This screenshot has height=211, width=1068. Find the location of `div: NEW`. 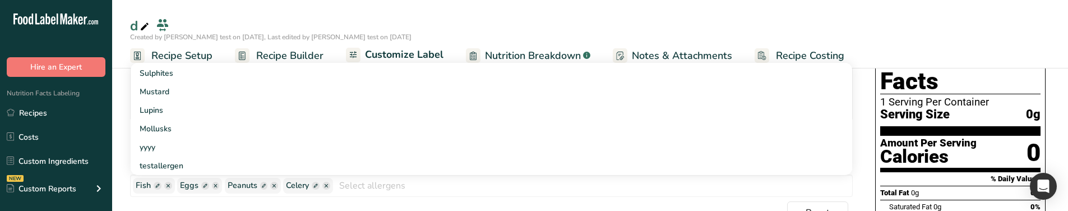

div: NEW is located at coordinates (15, 178).